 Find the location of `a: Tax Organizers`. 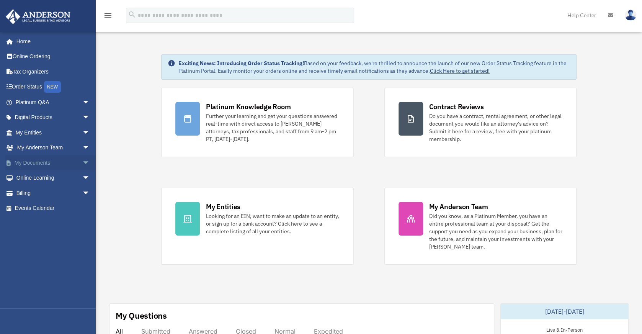

a: Tax Organizers is located at coordinates (53, 72).